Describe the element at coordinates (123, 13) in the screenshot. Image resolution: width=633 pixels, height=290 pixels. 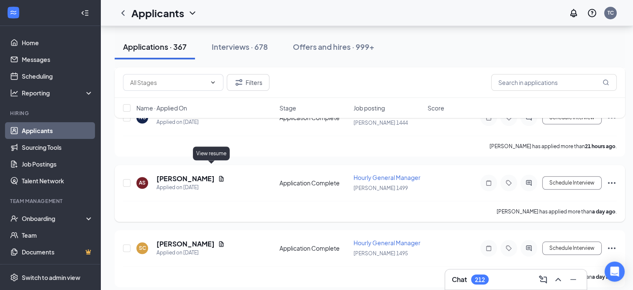
I see `svg: ChevronLeft` at that location.